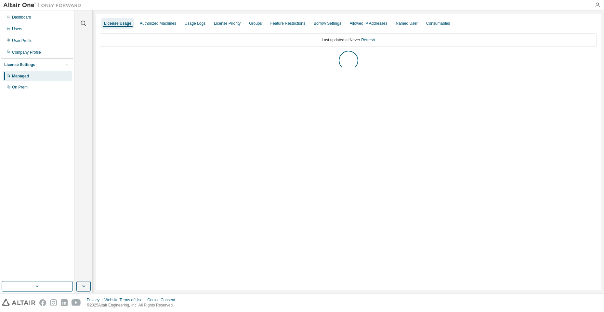 The height and width of the screenshot is (312, 604). I want to click on div: Named User, so click(406, 23).